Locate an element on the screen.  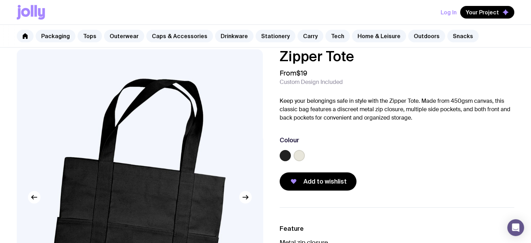
button: Log In is located at coordinates (449, 12).